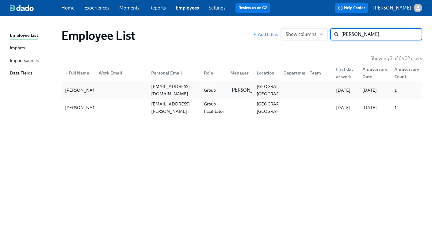 The height and width of the screenshot is (225, 432). Describe the element at coordinates (214, 90) in the screenshot. I see `div: SUD Group Facilitator` at that location.